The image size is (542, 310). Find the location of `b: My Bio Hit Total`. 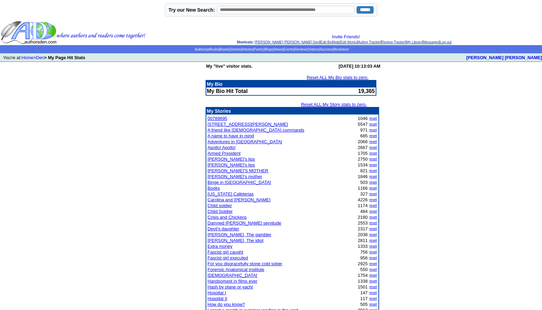

b: My Bio Hit Total is located at coordinates (227, 91).